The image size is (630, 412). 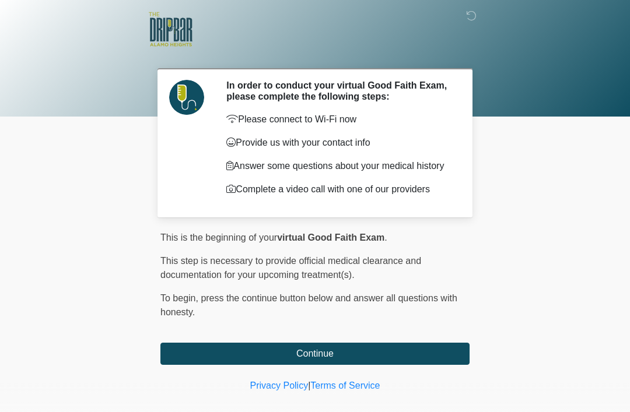 What do you see at coordinates (180, 298) in the screenshot?
I see `span: To begin,` at bounding box center [180, 298].